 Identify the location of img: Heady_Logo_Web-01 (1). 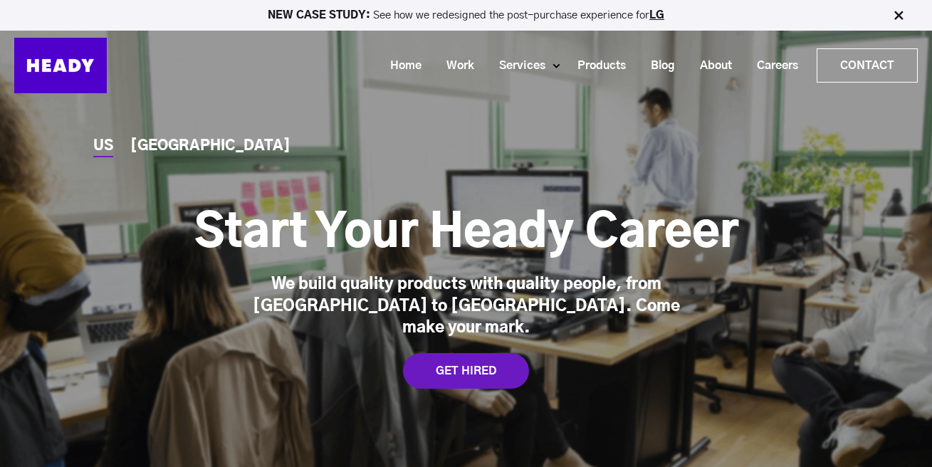
(61, 66).